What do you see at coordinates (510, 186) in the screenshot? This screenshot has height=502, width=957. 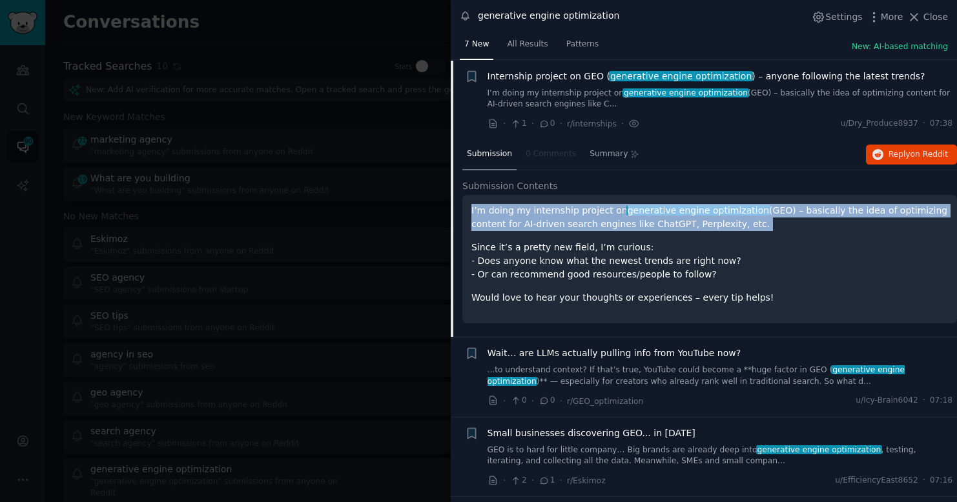 I see `span: Submission Contents` at bounding box center [510, 186].